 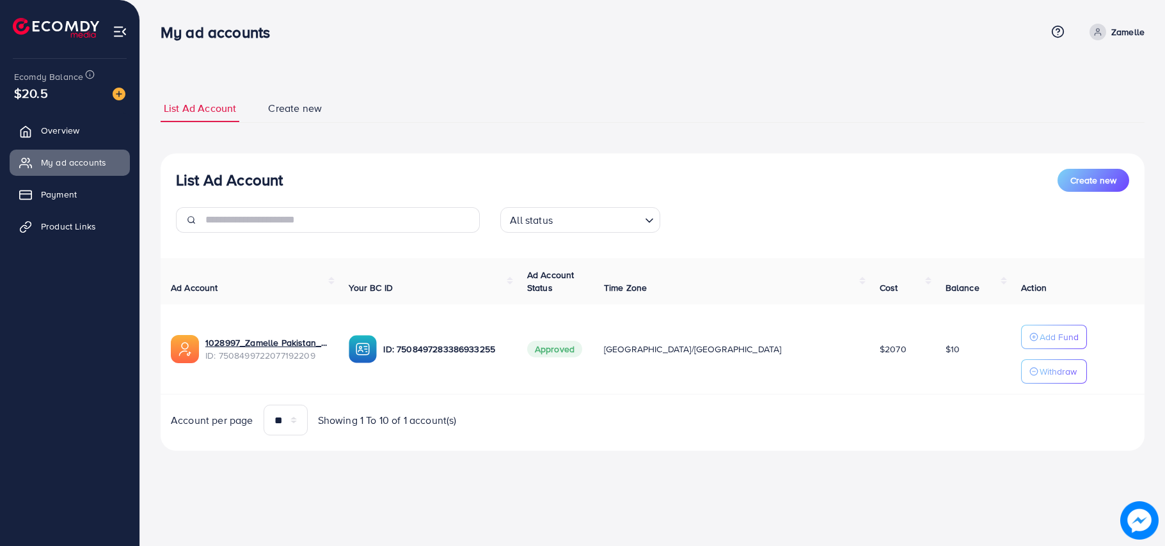 I want to click on input: Search for option, so click(x=598, y=219).